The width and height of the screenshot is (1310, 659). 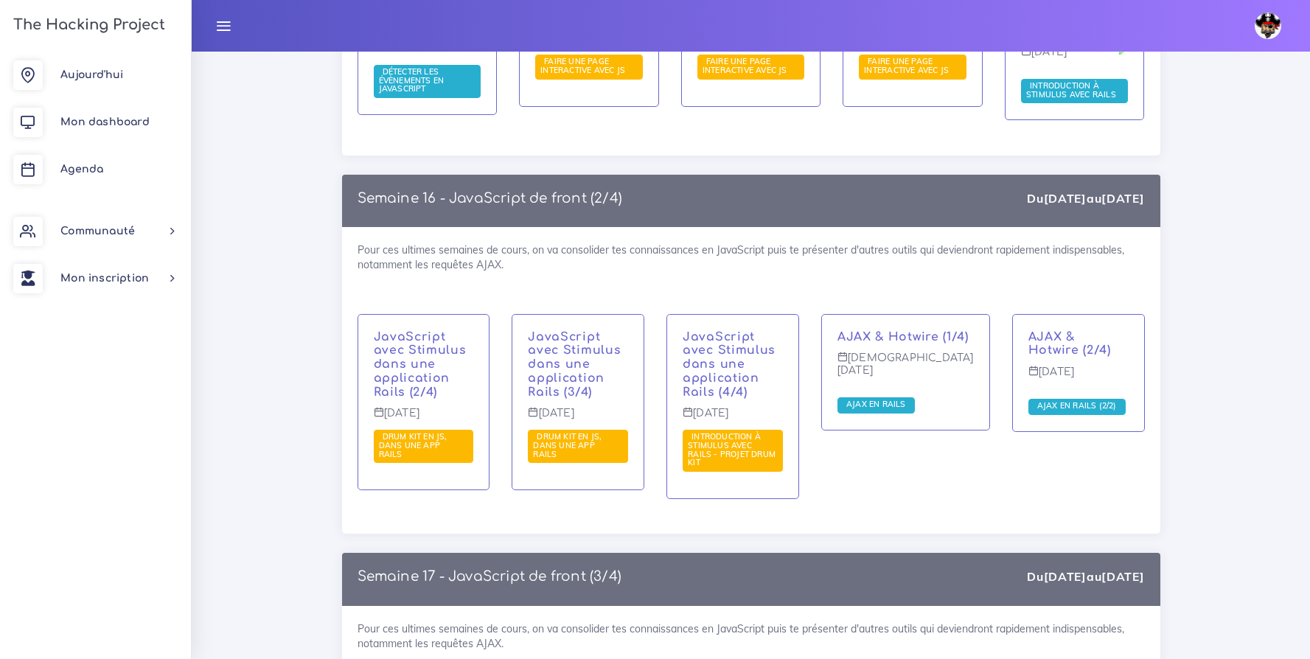 What do you see at coordinates (411, 80) in the screenshot?
I see `span: Détecter les évènements en JavaScript` at bounding box center [411, 80].